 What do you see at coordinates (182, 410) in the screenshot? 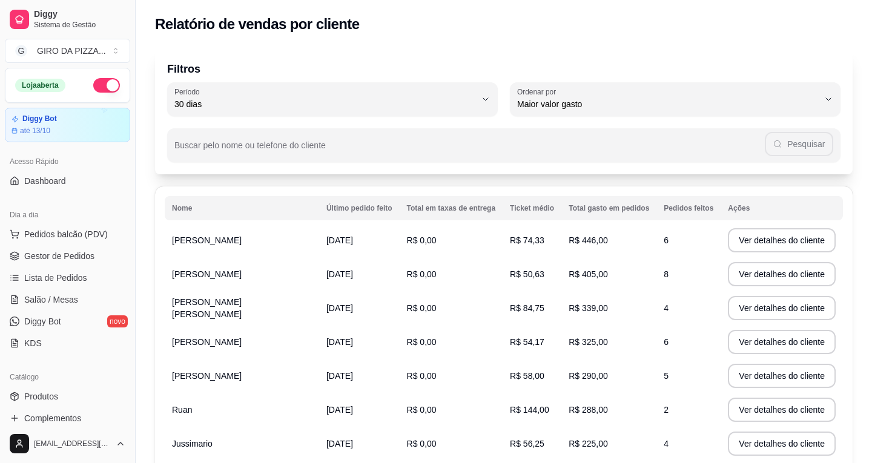
I see `span: Ruan` at bounding box center [182, 410].